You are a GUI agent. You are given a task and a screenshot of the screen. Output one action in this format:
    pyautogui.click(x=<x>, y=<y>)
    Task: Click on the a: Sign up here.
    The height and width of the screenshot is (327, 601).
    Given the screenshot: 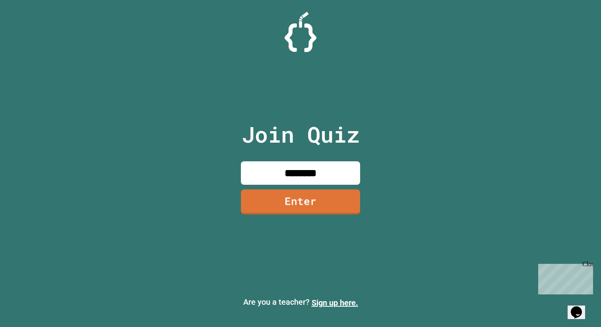 What is the action you would take?
    pyautogui.click(x=335, y=303)
    